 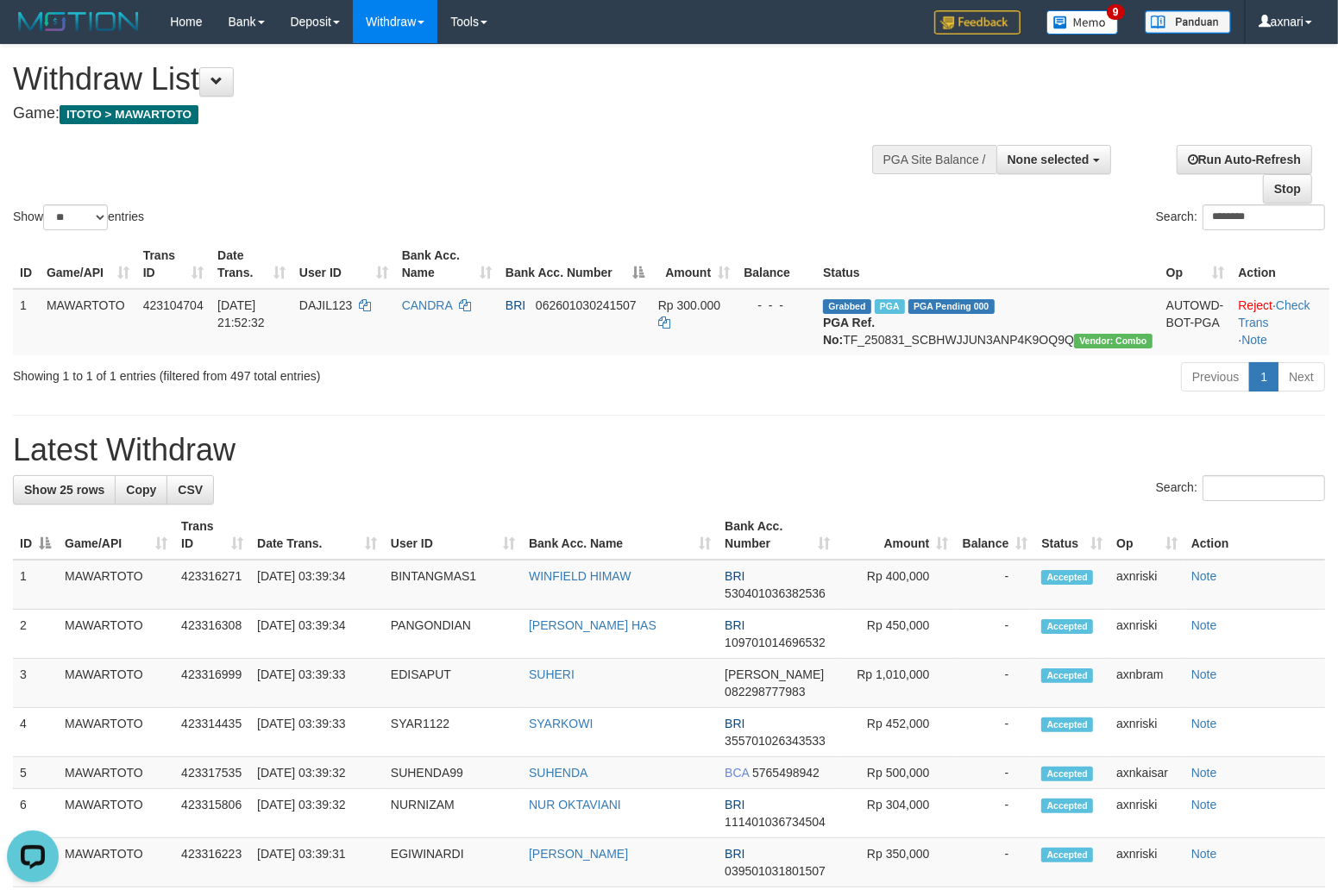 I want to click on td: PANGONDIAN, so click(x=453, y=634).